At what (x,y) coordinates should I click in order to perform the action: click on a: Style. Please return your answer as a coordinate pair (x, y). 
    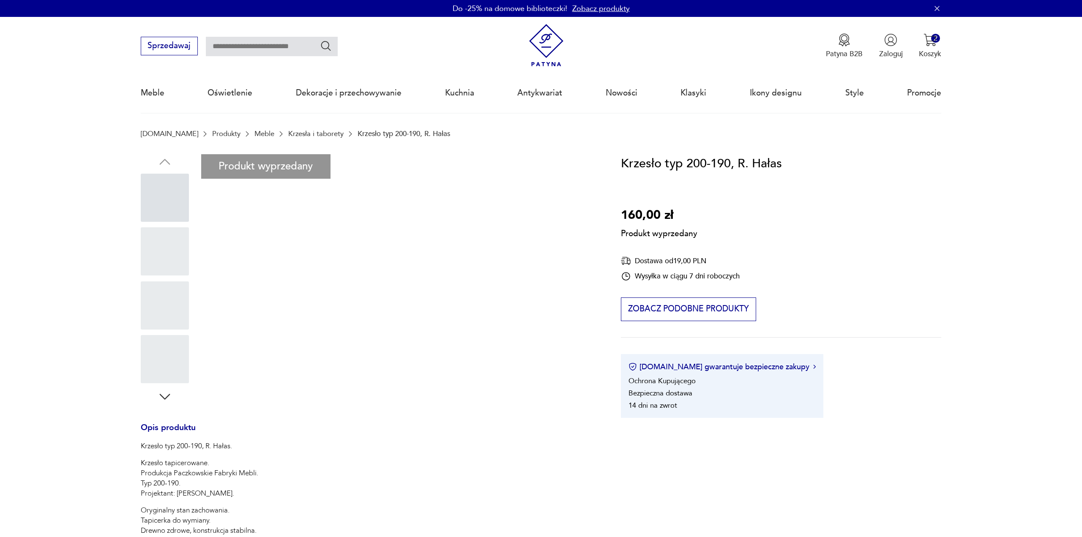
    Looking at the image, I should click on (855, 93).